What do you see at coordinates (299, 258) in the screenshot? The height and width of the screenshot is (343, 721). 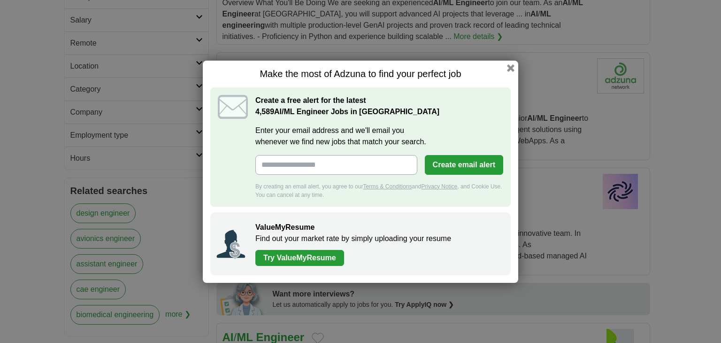 I see `a: Try ValueMyResume` at bounding box center [299, 258].